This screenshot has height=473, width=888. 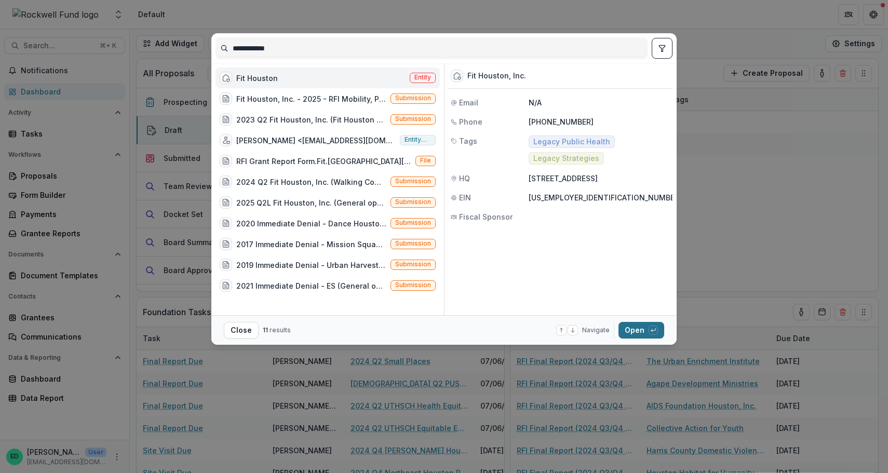 I want to click on span: Entity, so click(x=423, y=77).